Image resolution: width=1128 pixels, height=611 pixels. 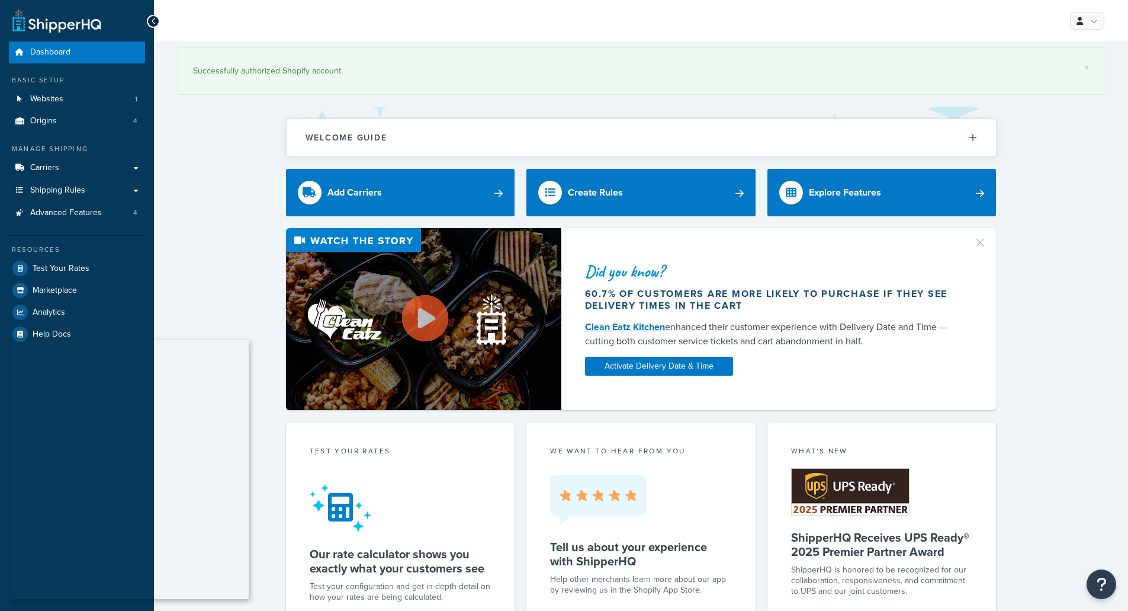 What do you see at coordinates (355, 193) in the screenshot?
I see `div: Add Carriers` at bounding box center [355, 193].